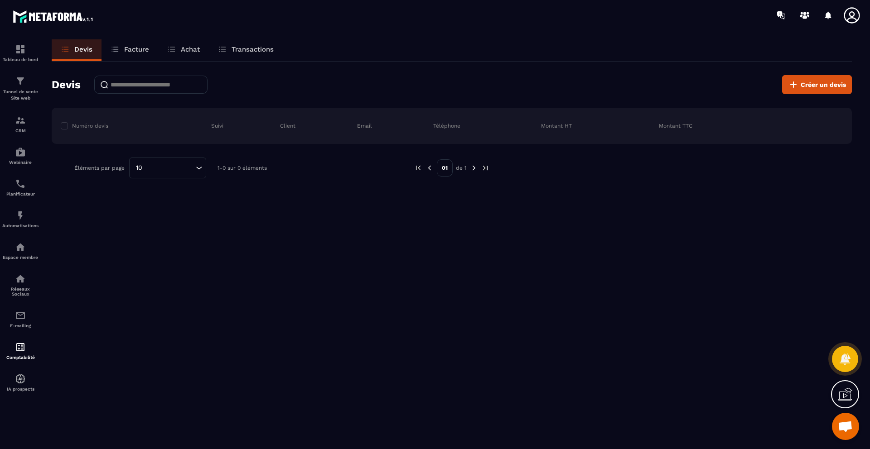  I want to click on p: Montant TTC, so click(675, 126).